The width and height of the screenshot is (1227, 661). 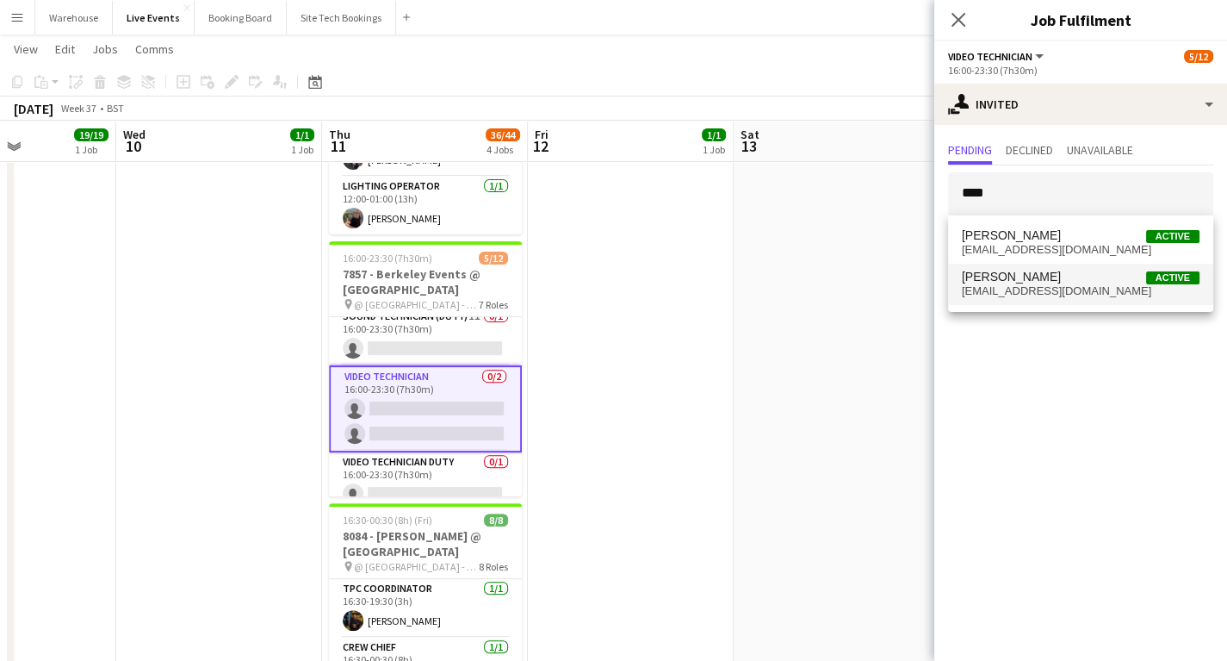 I want to click on span: Video Technician, so click(x=990, y=56).